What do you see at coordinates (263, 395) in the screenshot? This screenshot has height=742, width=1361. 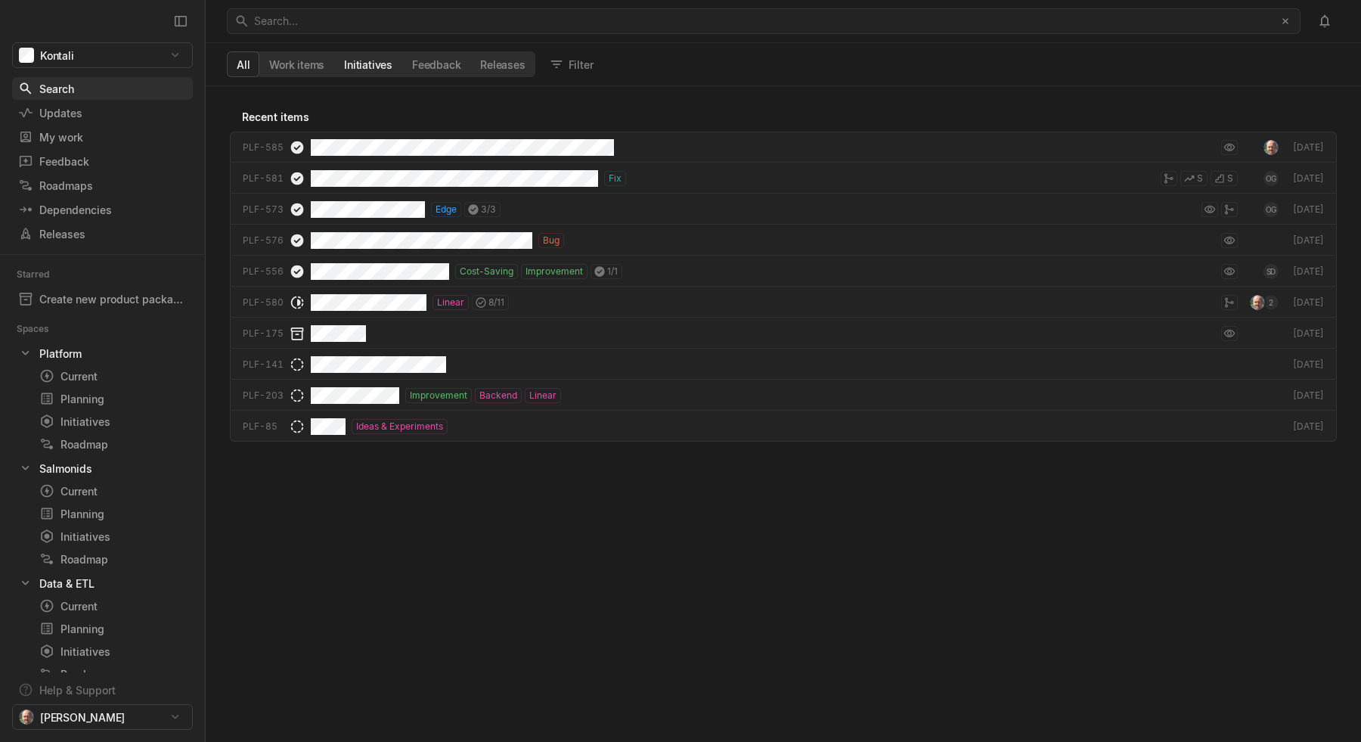 I see `div: PLF-203` at bounding box center [263, 395].